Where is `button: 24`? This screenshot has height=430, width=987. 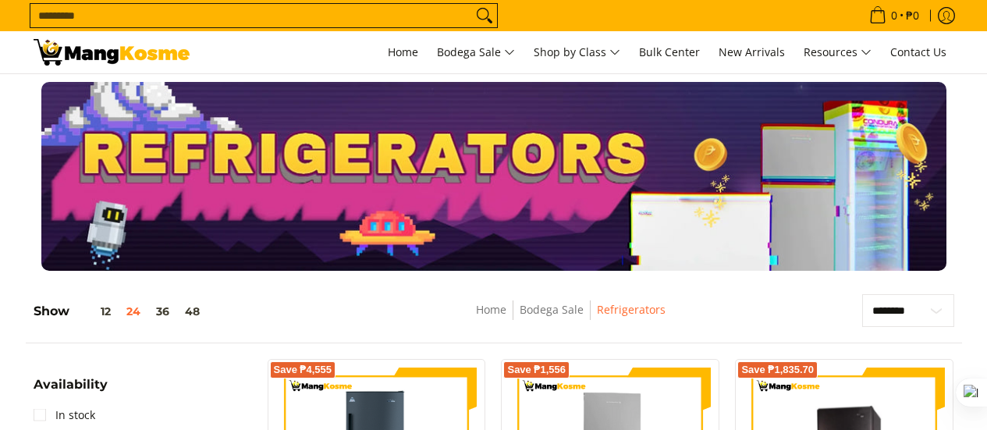
button: 24 is located at coordinates (133, 311).